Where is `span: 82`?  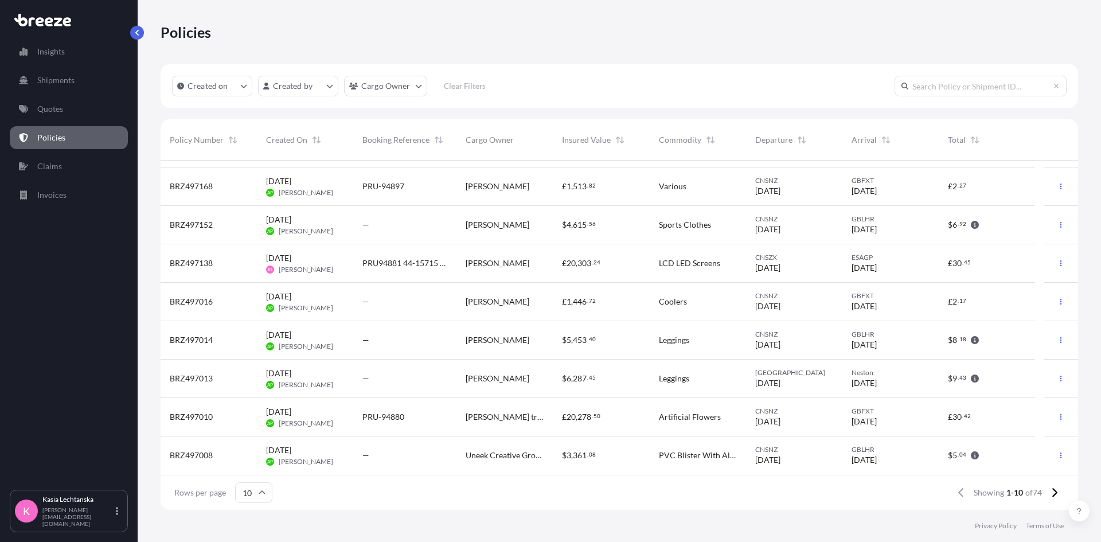
span: 82 is located at coordinates (593, 185).